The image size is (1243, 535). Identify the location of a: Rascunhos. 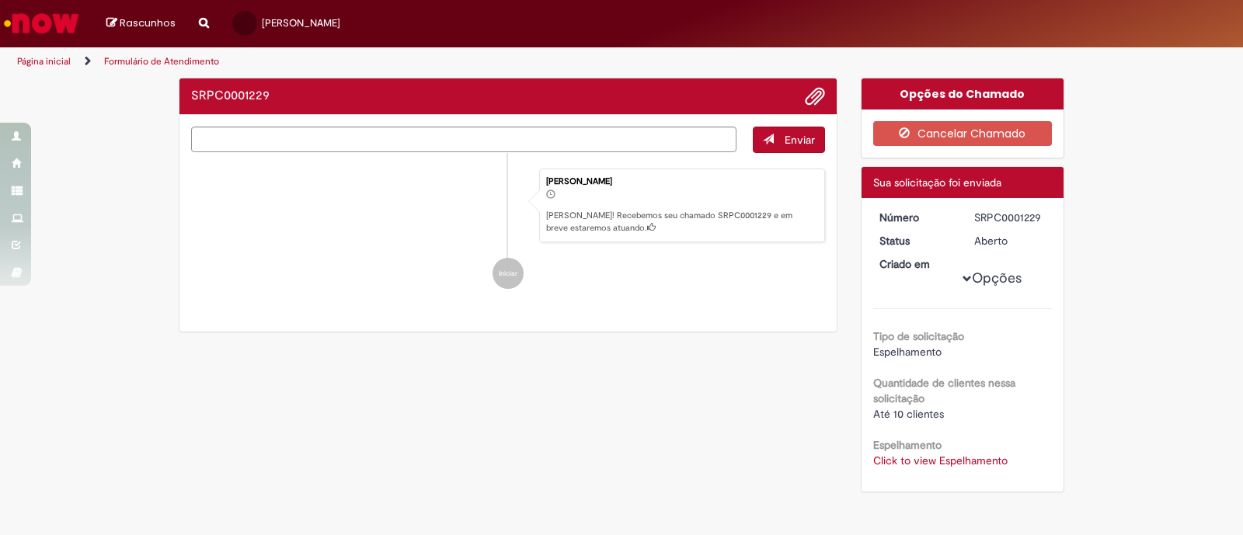
(141, 23).